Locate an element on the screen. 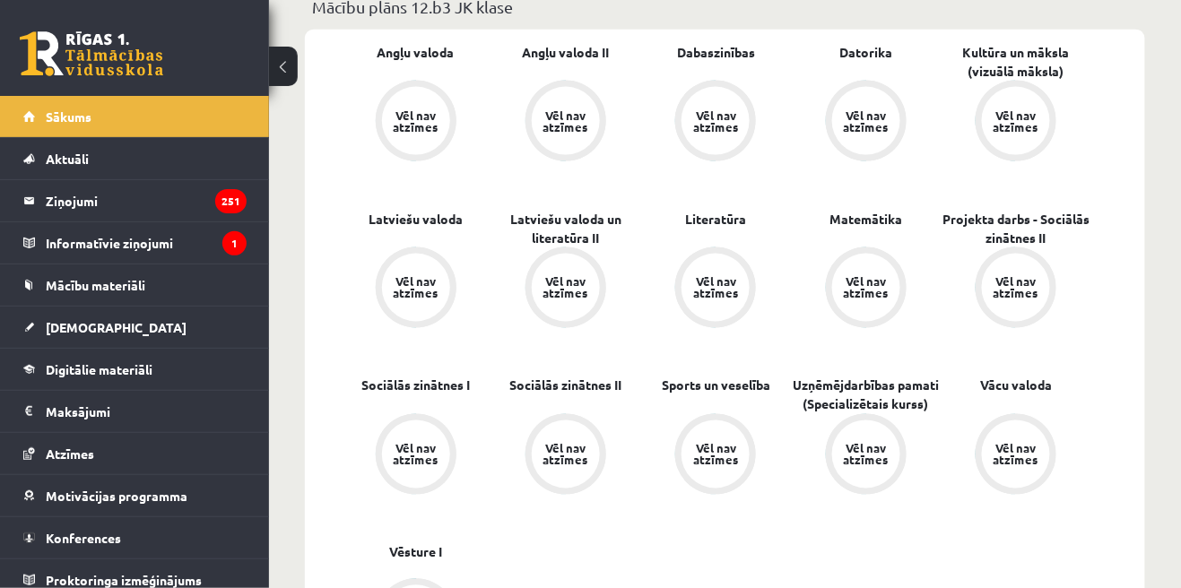 Image resolution: width=1181 pixels, height=588 pixels. a: Informatīvie ziņojumi1 is located at coordinates (134, 243).